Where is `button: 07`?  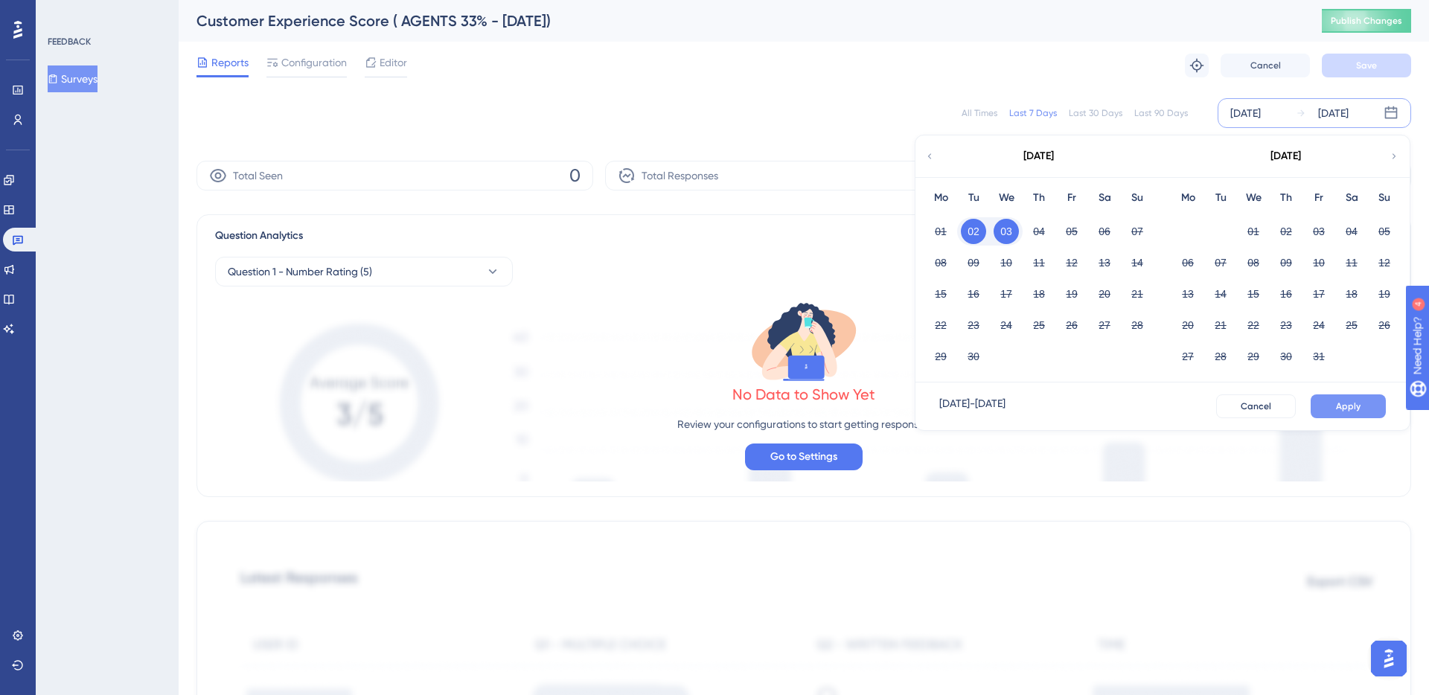 button: 07 is located at coordinates (1137, 231).